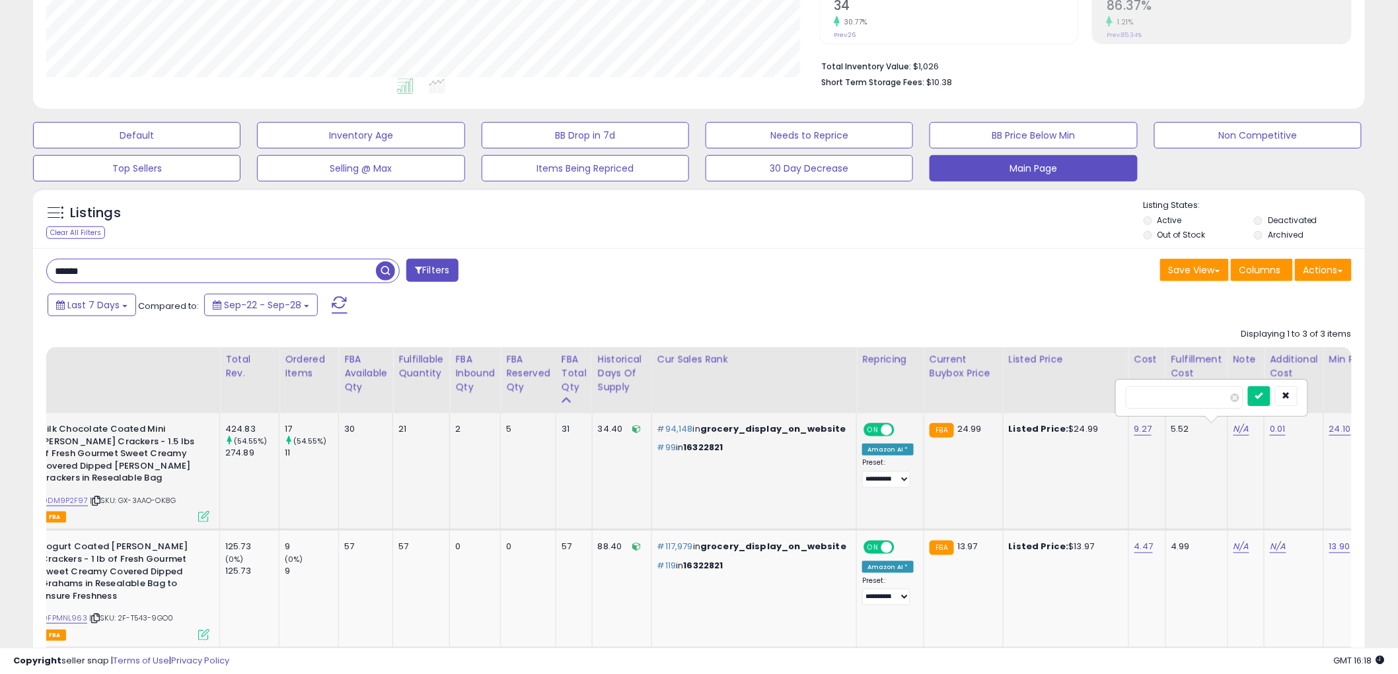  What do you see at coordinates (1285, 234) in the screenshot?
I see `label: Archived` at bounding box center [1285, 234].